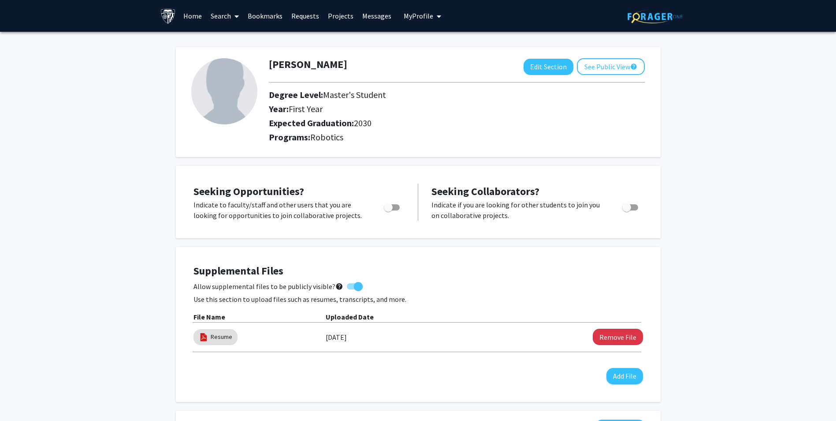 The image size is (836, 421). What do you see at coordinates (305, 16) in the screenshot?
I see `a: Requests` at bounding box center [305, 16].